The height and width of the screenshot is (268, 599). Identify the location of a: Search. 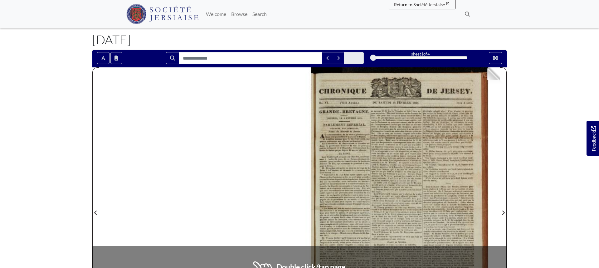
(260, 14).